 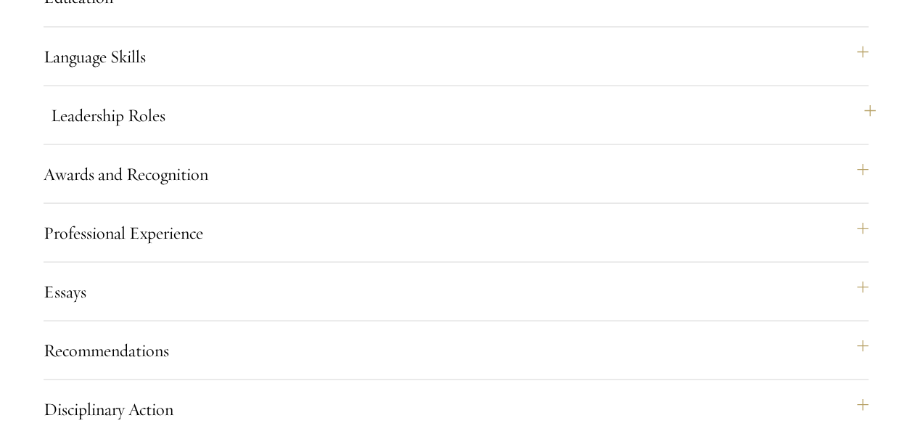 What do you see at coordinates (455, 173) in the screenshot?
I see `button: Awards and Recognition` at bounding box center [455, 173].